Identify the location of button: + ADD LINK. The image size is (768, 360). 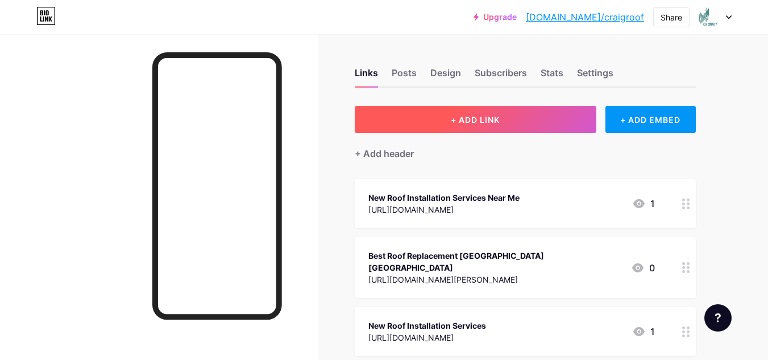
(475, 119).